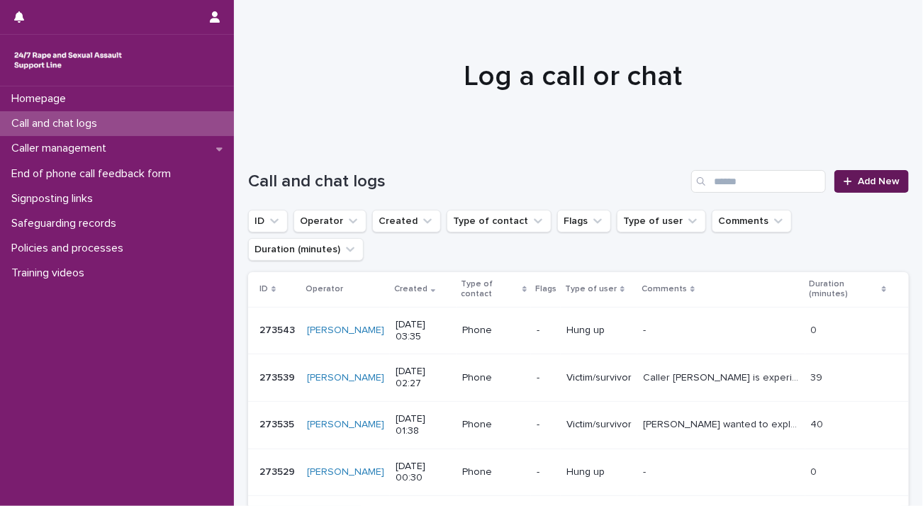 The height and width of the screenshot is (506, 923). I want to click on p: ID, so click(264, 289).